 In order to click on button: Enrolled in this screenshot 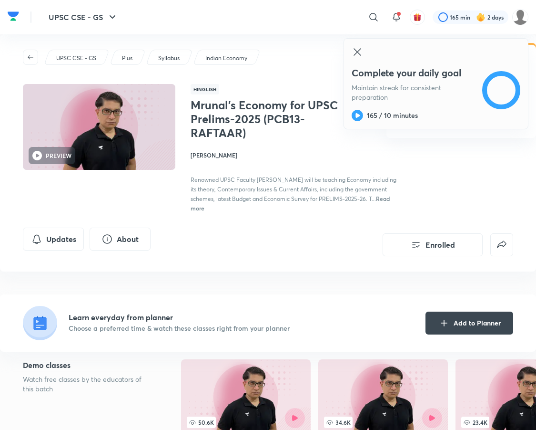, I will do `click(433, 245)`.